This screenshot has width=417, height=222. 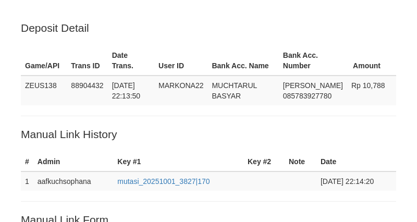 I want to click on th: Date, so click(x=356, y=162).